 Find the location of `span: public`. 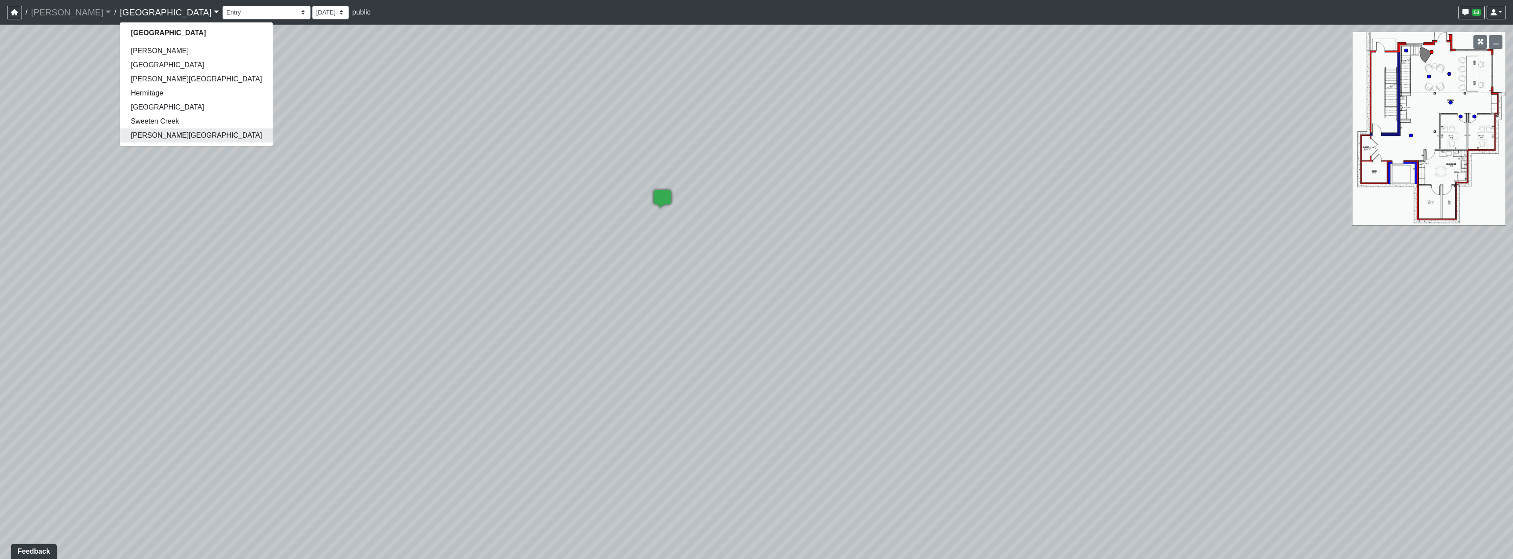

span: public is located at coordinates (362, 12).